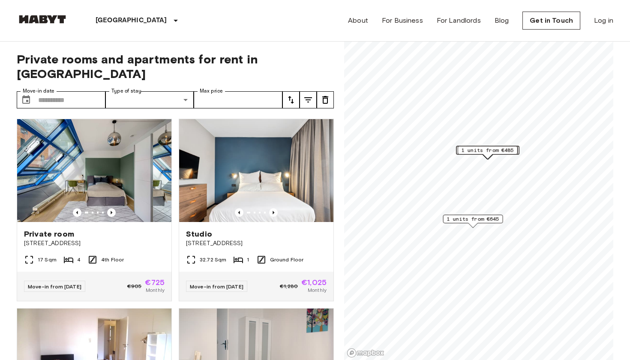  Describe the element at coordinates (256, 170) in the screenshot. I see `img: Marketing picture of unit DE-01-481-006-01` at that location.